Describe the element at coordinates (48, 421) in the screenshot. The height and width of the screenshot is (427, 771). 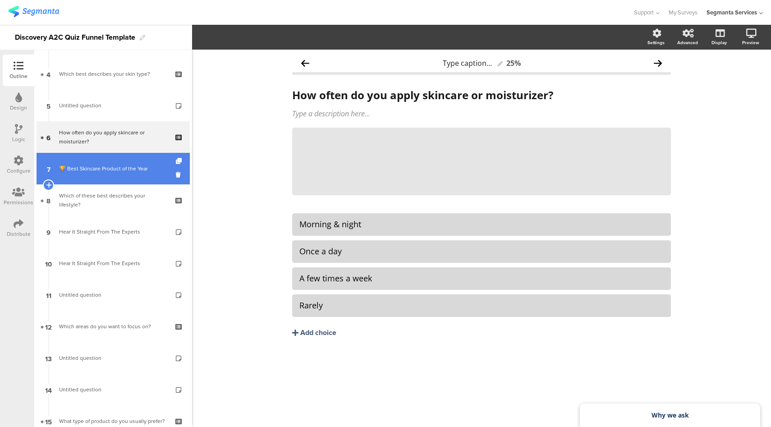
I see `span: 15` at that location.